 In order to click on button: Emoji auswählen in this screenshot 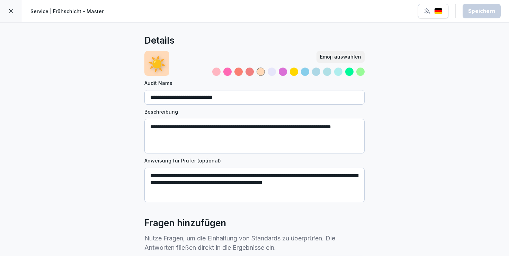, I will do `click(340, 57)`.